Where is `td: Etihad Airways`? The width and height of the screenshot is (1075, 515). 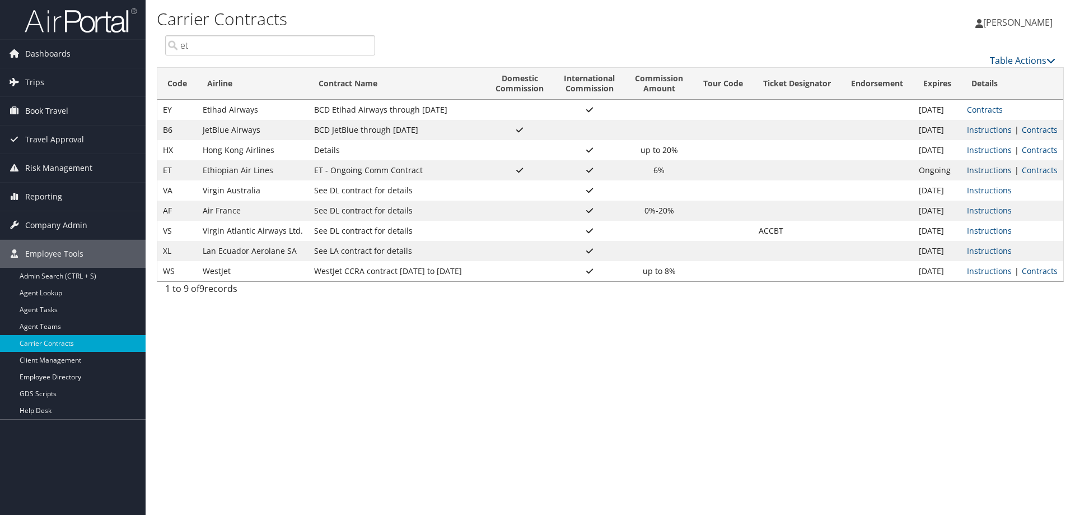 td: Etihad Airways is located at coordinates (253, 110).